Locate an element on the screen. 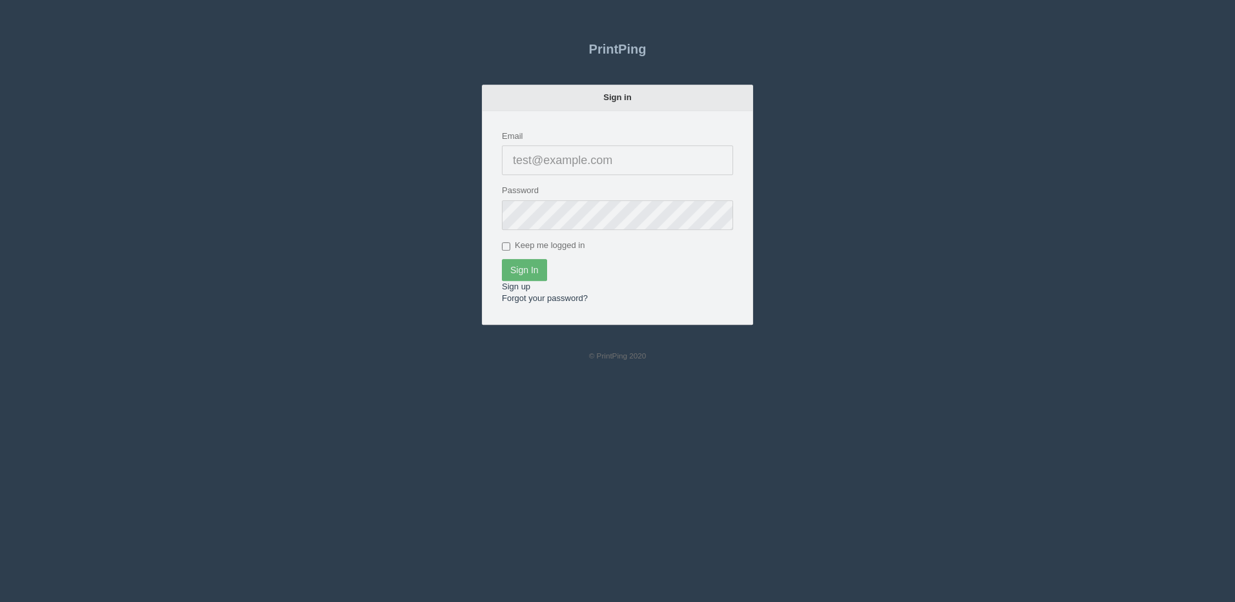 Image resolution: width=1235 pixels, height=602 pixels. a: Forgot your password? is located at coordinates (545, 297).